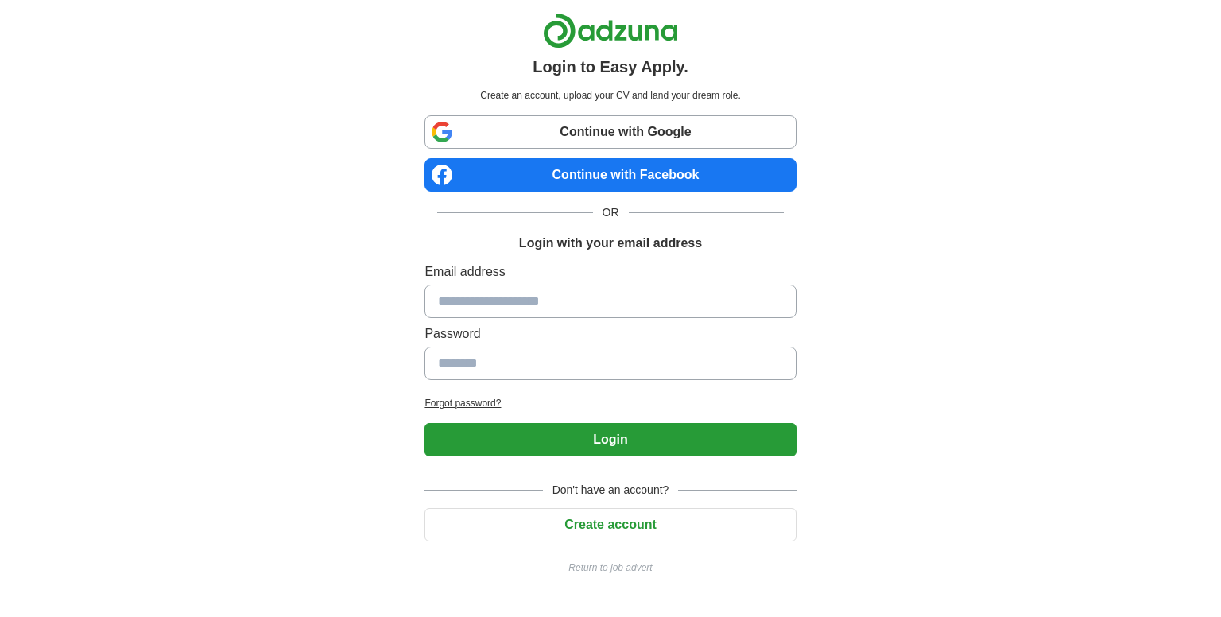 The width and height of the screenshot is (1221, 617). Describe the element at coordinates (610, 175) in the screenshot. I see `a: Continue with Facebook` at that location.